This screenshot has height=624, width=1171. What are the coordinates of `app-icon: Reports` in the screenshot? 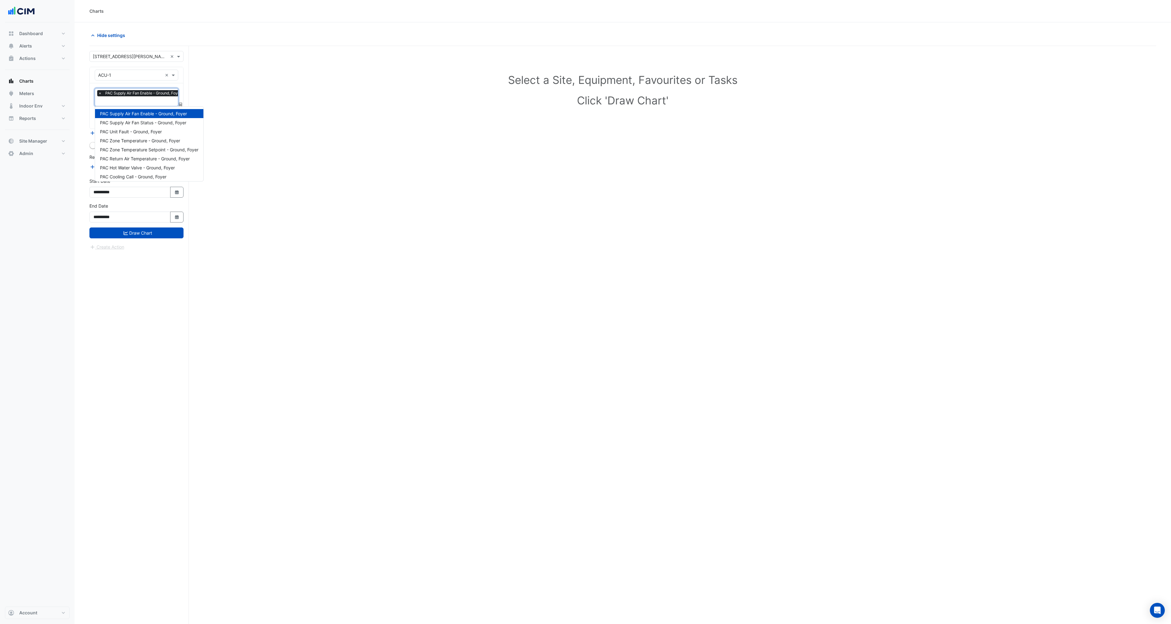 It's located at (11, 118).